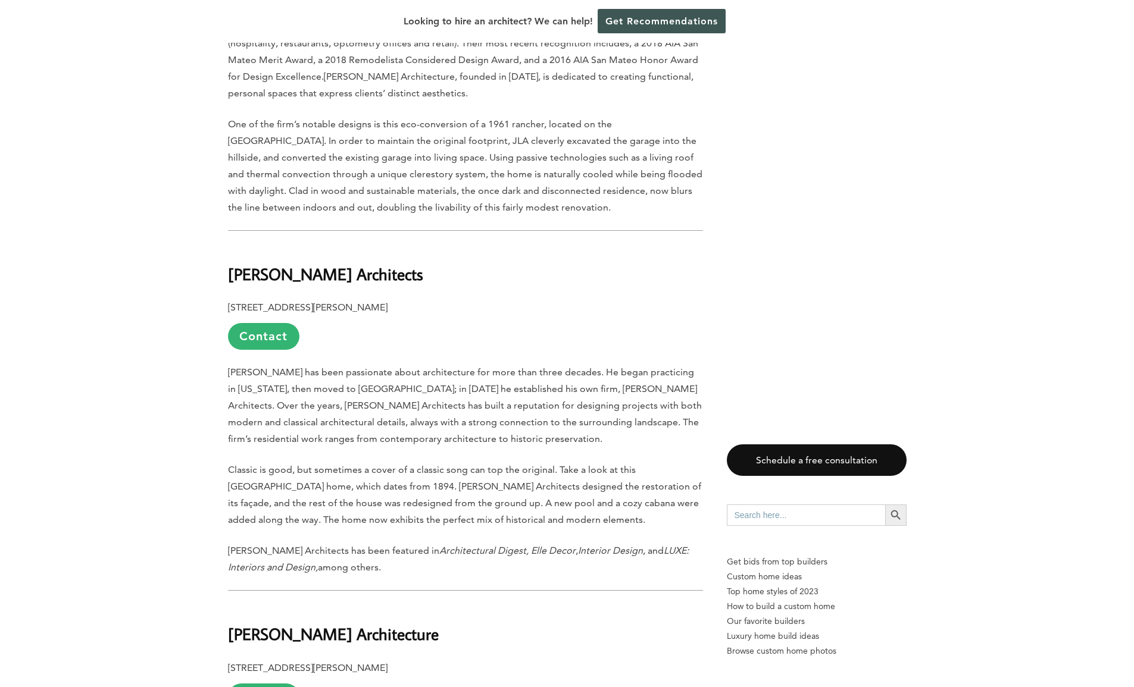  Describe the element at coordinates (817, 606) in the screenshot. I see `p: How to build a custom home` at that location.